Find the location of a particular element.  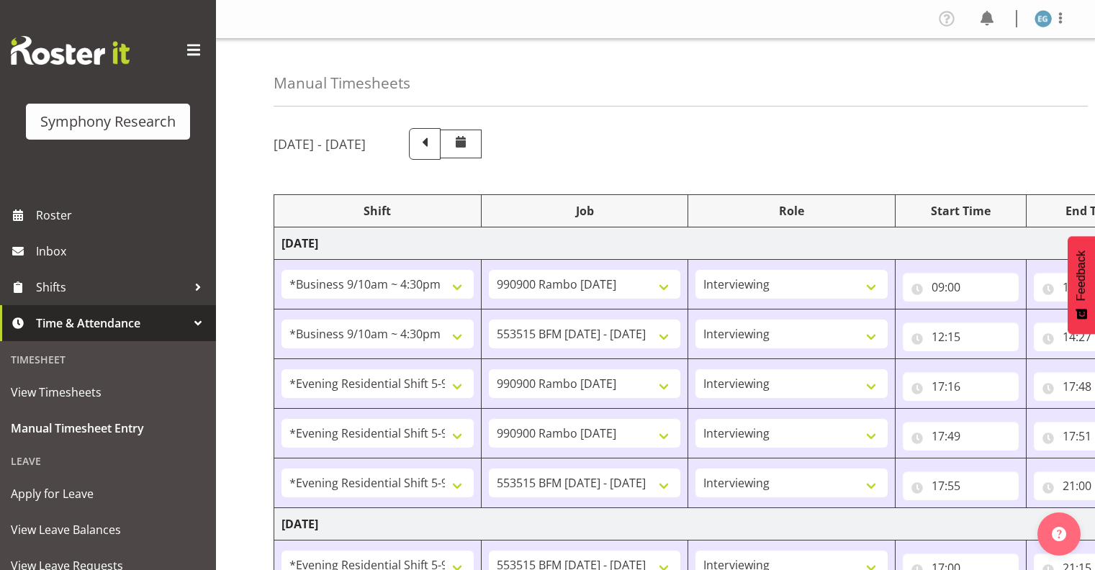

h4: Manual Timesheets is located at coordinates (342, 83).